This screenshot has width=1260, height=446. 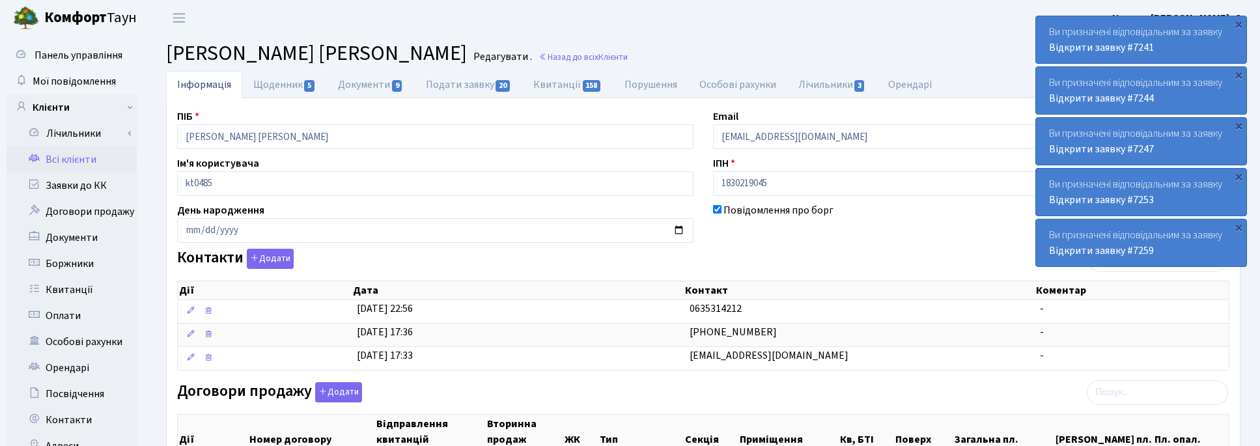 What do you see at coordinates (91, 18) in the screenshot?
I see `span: Таун` at bounding box center [91, 18].